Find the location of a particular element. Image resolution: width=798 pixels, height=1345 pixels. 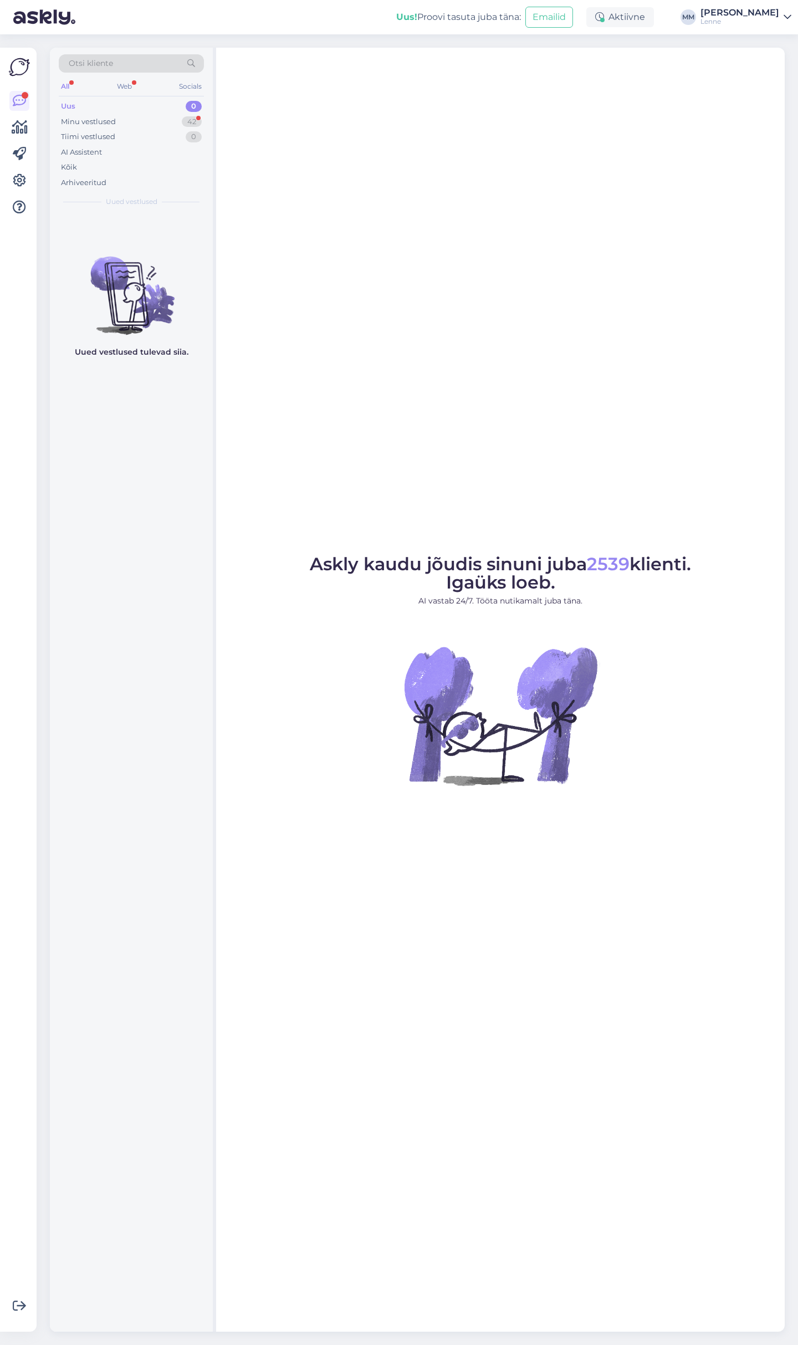

div: AI Assistent is located at coordinates (81, 152).